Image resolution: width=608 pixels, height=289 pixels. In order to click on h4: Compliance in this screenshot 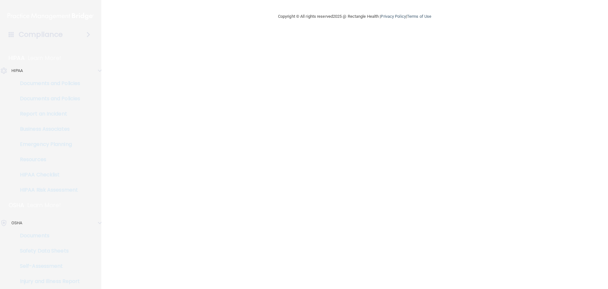, I will do `click(41, 35)`.